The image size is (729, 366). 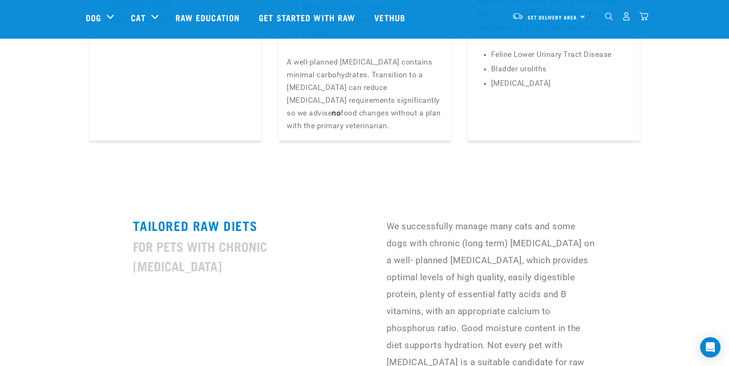 What do you see at coordinates (626, 16) in the screenshot?
I see `img: user.png` at bounding box center [626, 16].